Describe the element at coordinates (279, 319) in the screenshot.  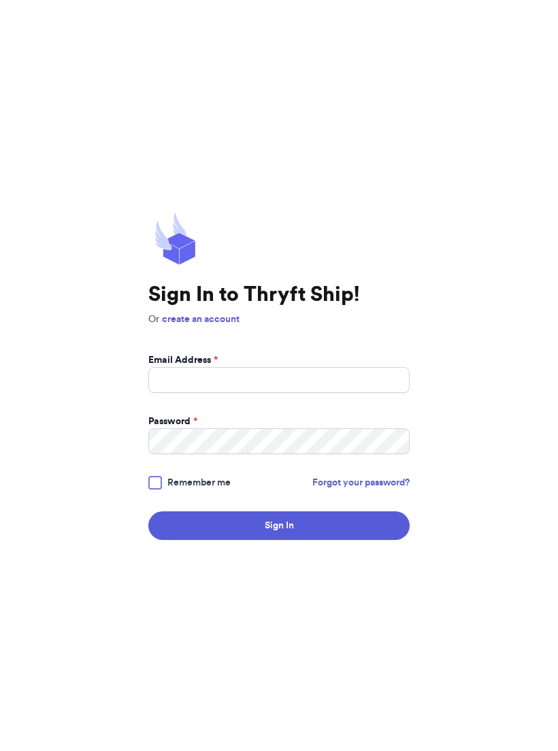
I see `p: Or` at that location.